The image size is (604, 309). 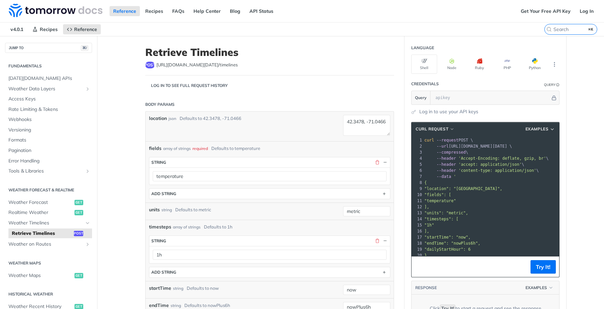 What do you see at coordinates (447, 249) in the screenshot?
I see `span: "dailyStartHour": 6` at bounding box center [447, 249].